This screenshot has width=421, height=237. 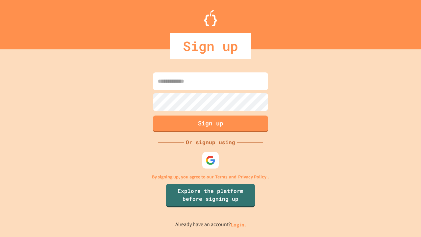 I want to click on div: Or signup using, so click(x=211, y=142).